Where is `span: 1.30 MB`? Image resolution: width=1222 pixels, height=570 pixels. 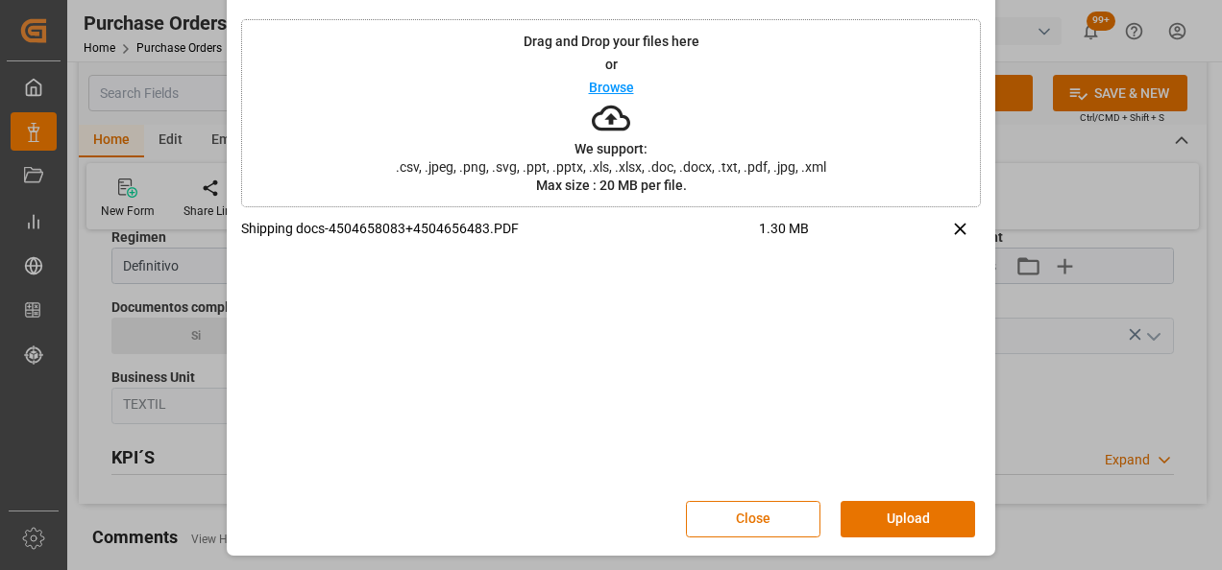 span: 1.30 MB is located at coordinates (824, 235).